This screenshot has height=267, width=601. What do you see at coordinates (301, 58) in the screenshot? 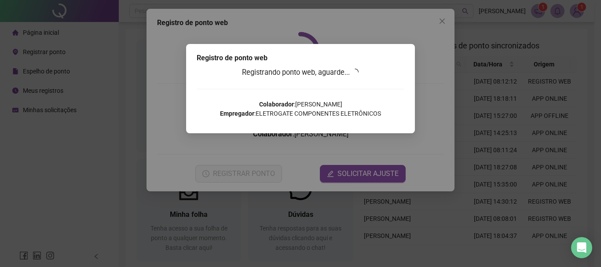
I see `div: Registro de ponto web` at bounding box center [301, 58].